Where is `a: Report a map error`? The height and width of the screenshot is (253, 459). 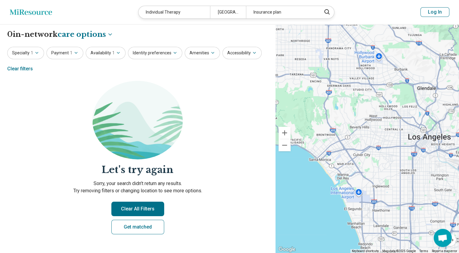 a: Report a map error is located at coordinates (444, 251).